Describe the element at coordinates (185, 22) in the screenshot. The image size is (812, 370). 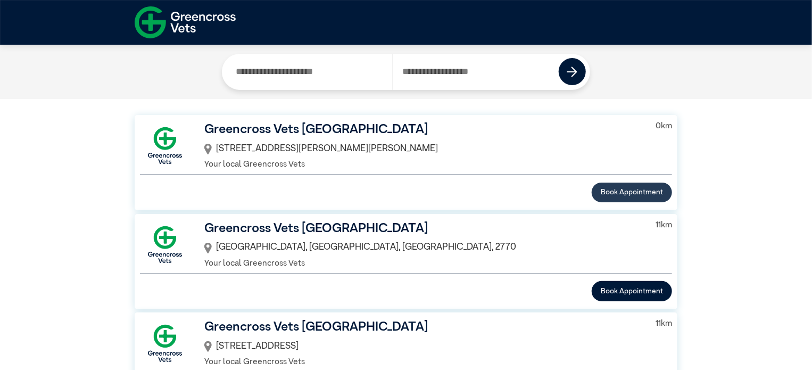
I see `img: f-logo` at that location.